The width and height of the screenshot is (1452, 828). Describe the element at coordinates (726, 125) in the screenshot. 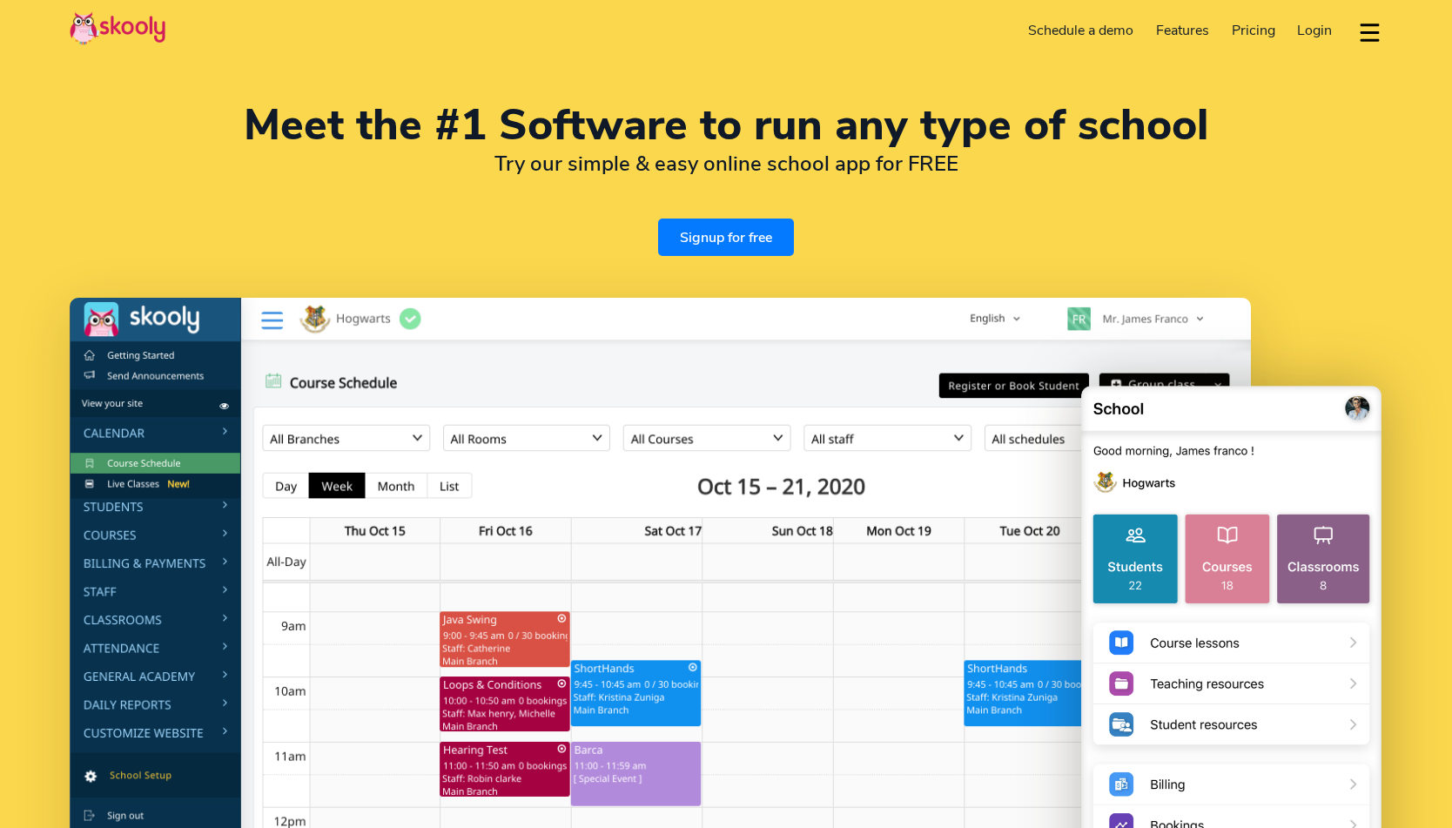

I see `h1: Meet the #1 Software to run any type of school` at that location.